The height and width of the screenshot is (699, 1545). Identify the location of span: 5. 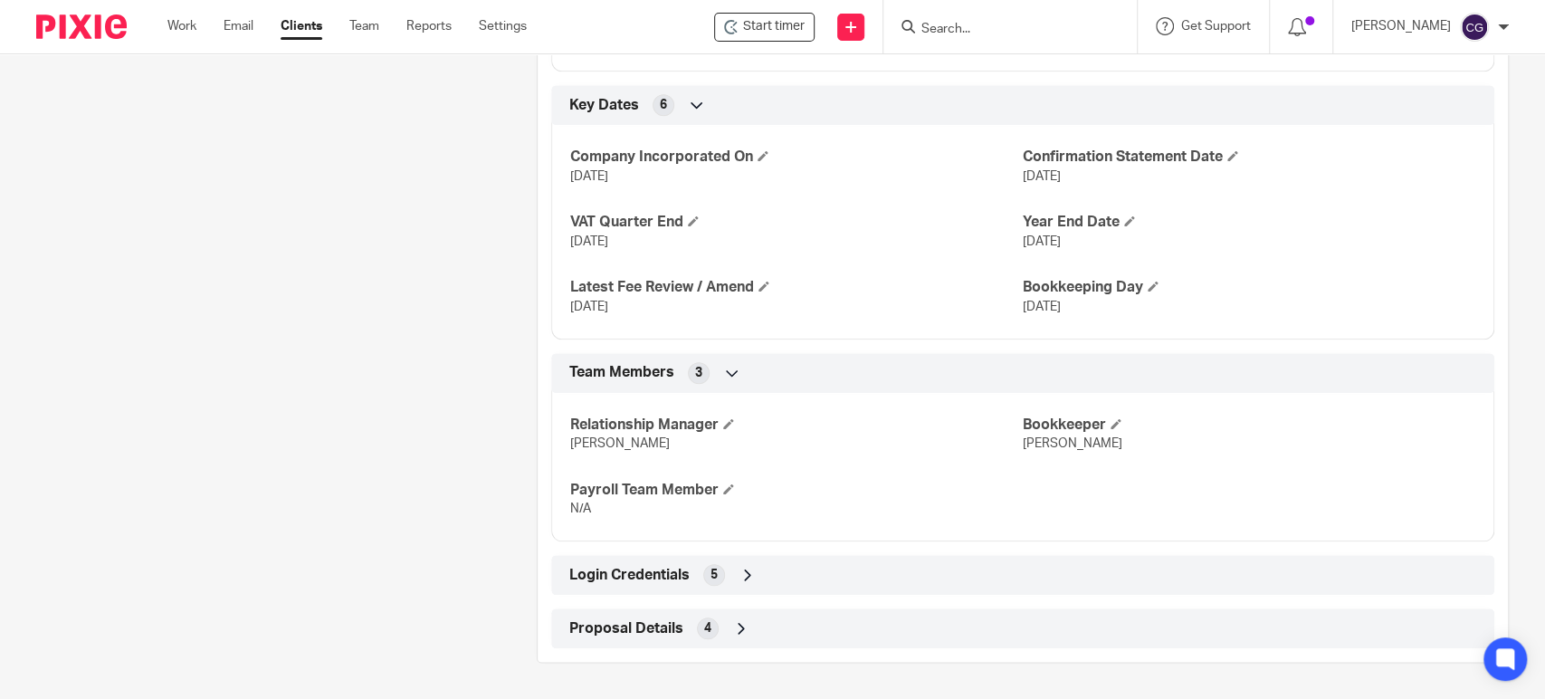
(714, 575).